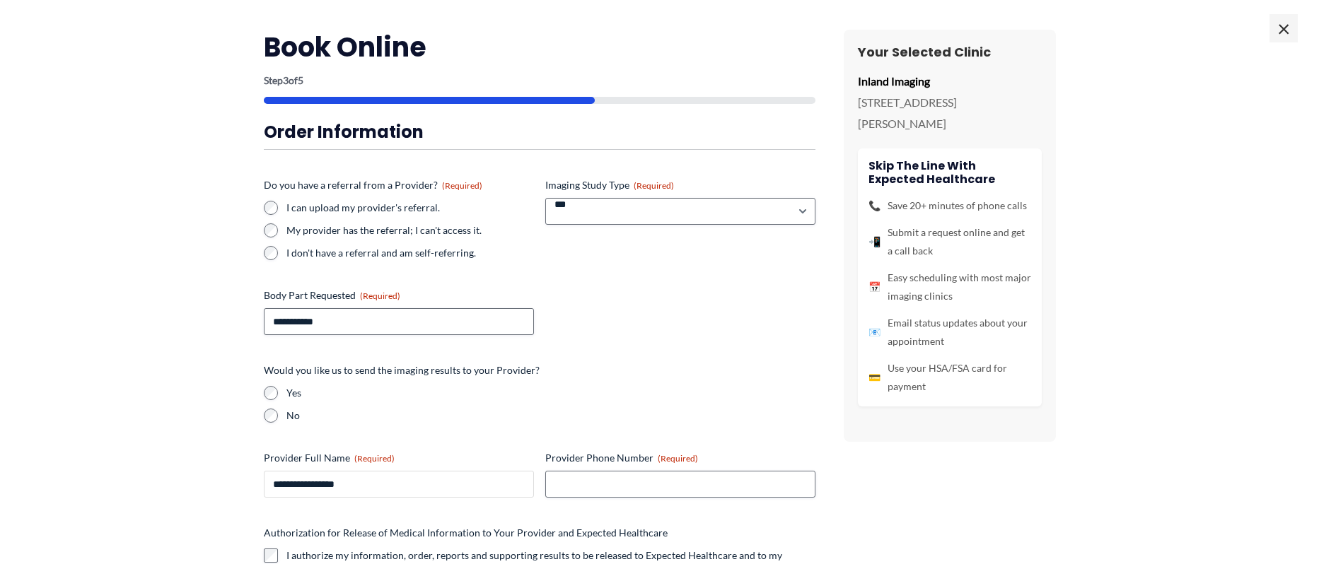  I want to click on p: Inland Imaging, so click(950, 81).